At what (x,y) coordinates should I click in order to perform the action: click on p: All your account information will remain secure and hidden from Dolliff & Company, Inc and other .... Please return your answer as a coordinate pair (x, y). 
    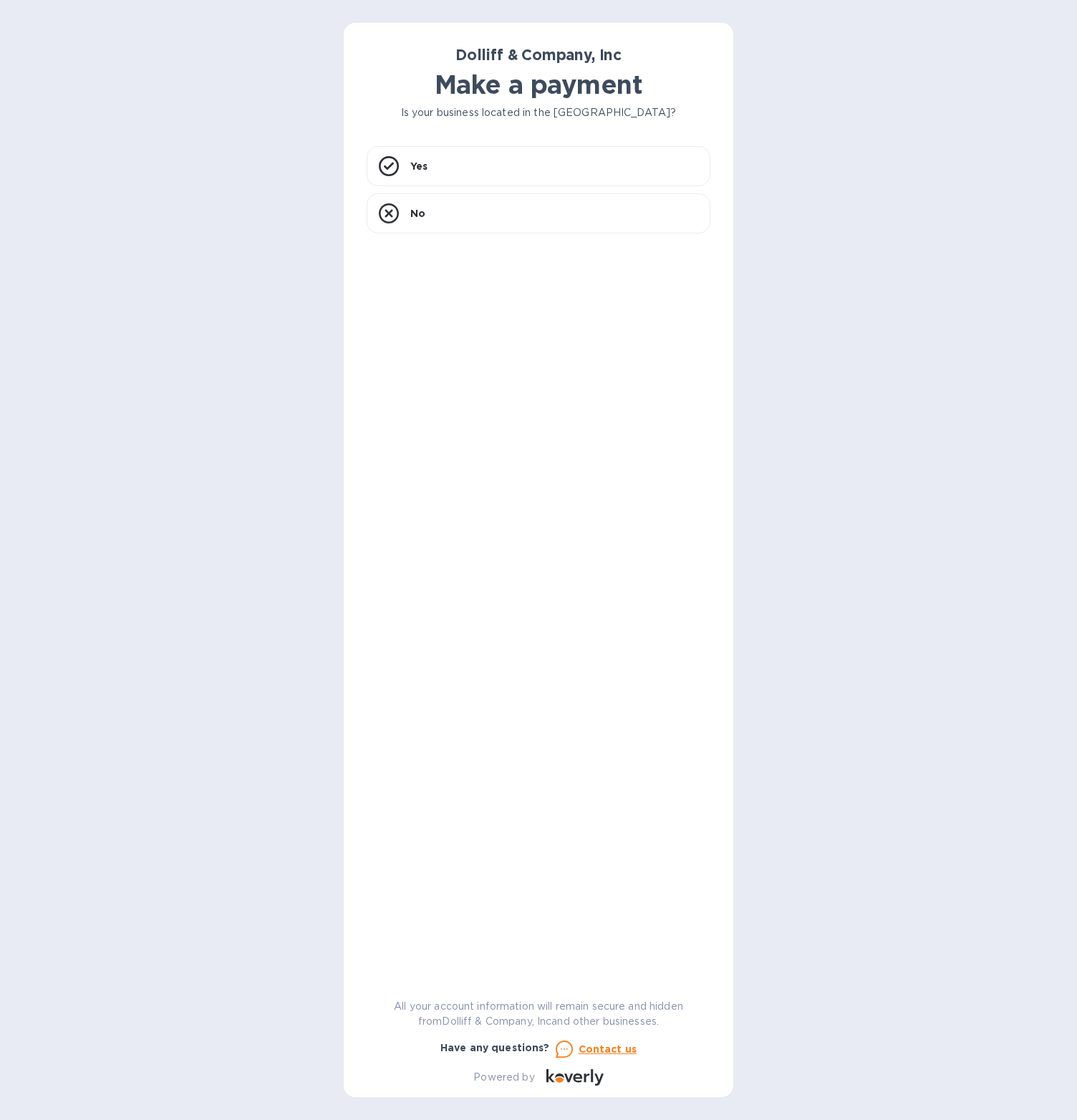
    Looking at the image, I should click on (539, 1015).